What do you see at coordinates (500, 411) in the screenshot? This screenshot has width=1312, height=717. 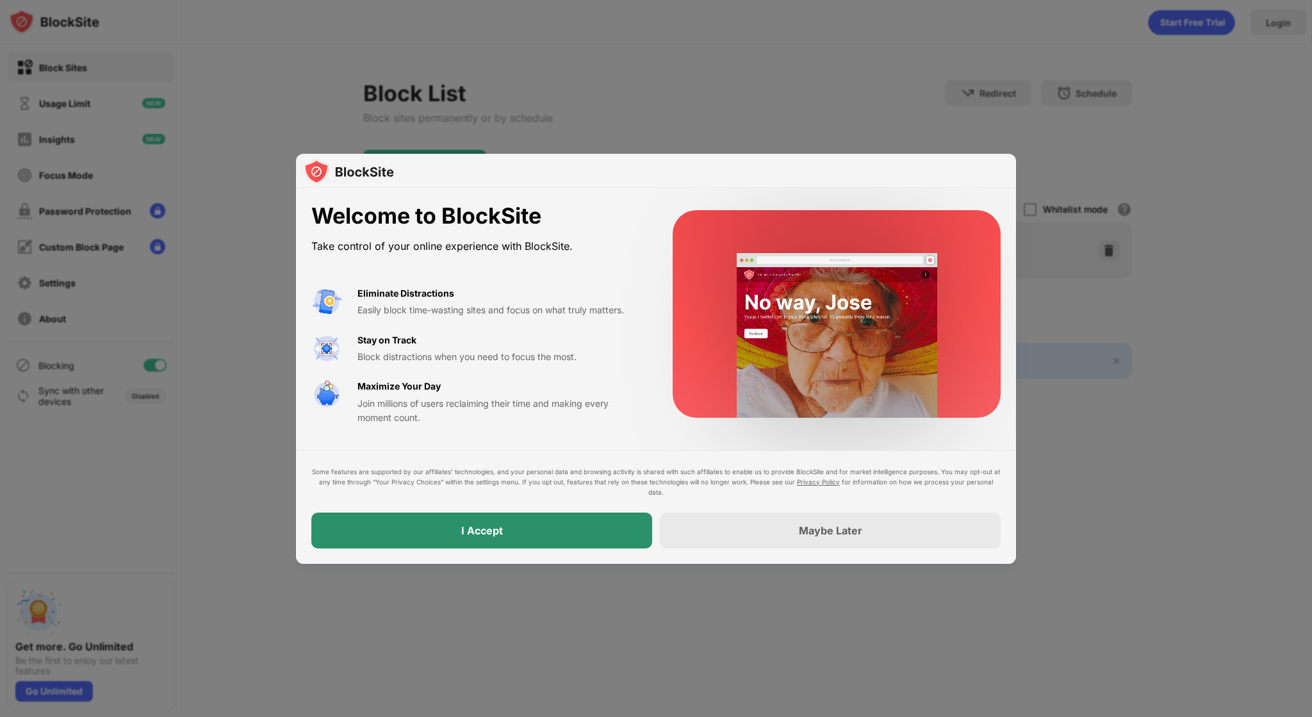 I see `div: Join millions of users reclaiming their time and making every moment count.` at bounding box center [500, 411].